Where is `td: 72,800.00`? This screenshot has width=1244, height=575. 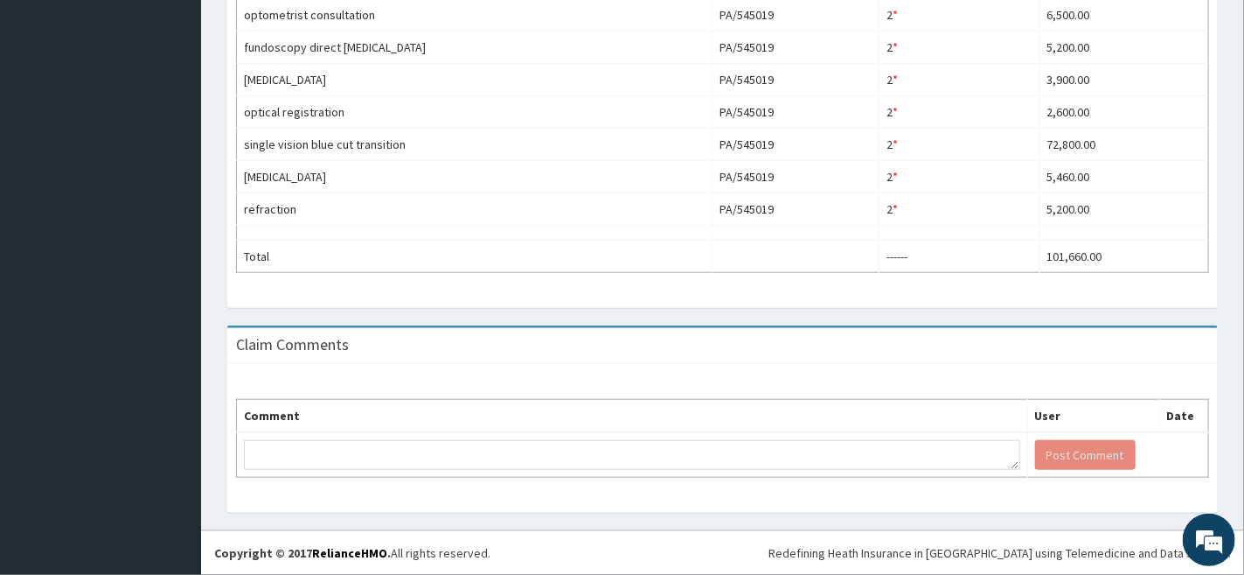 td: 72,800.00 is located at coordinates (1124, 144).